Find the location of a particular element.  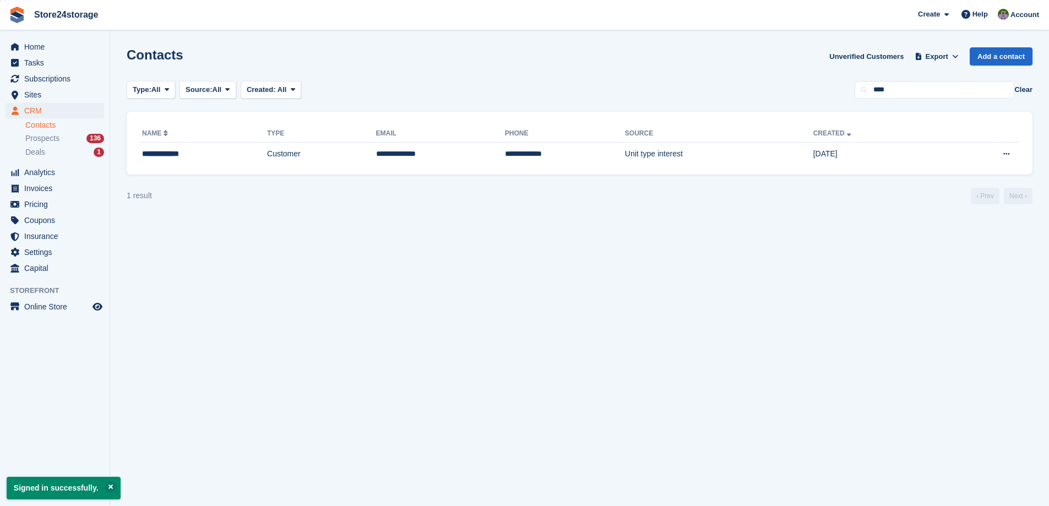

span: CRM is located at coordinates (57, 111).